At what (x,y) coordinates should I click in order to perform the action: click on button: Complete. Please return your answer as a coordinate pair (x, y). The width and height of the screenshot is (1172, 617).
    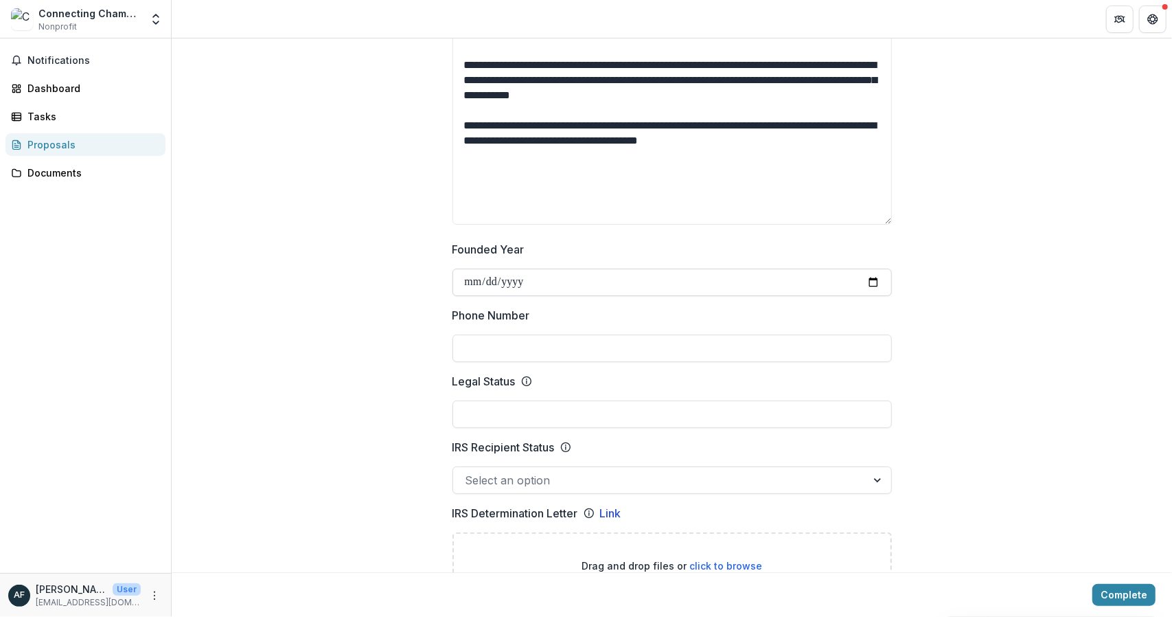
    Looking at the image, I should click on (1124, 595).